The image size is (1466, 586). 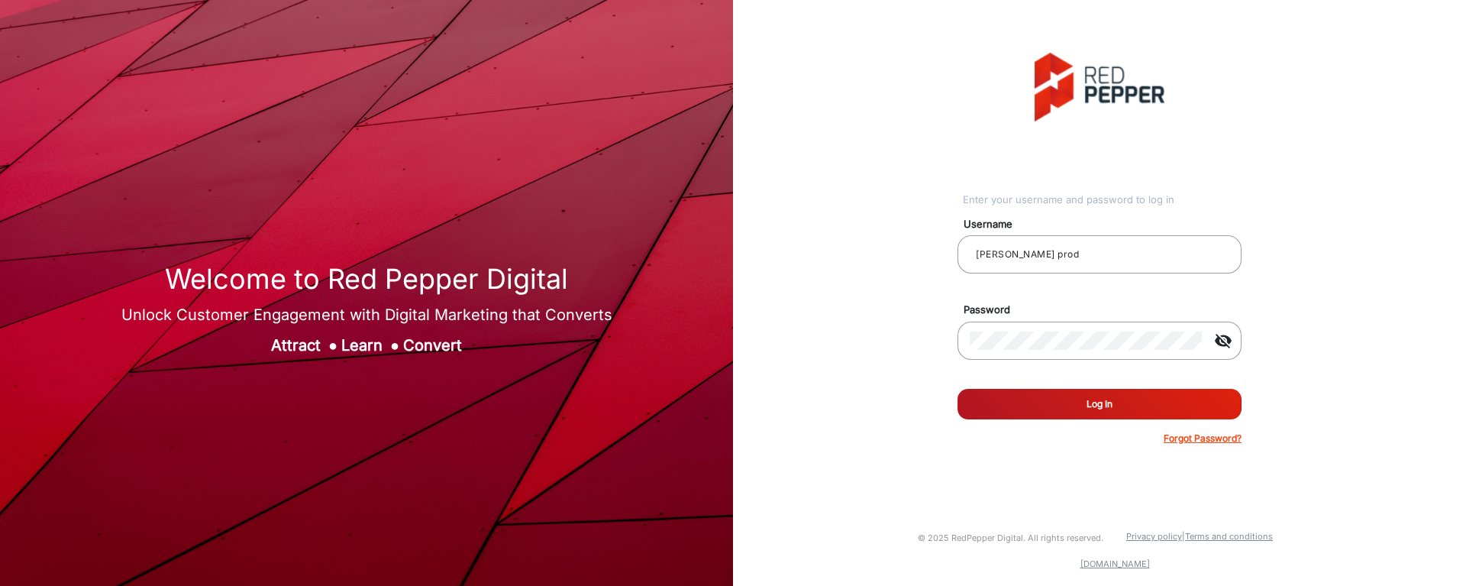 What do you see at coordinates (1010, 537) in the screenshot?
I see `small: © 2025 RedPepper Digital. All rights reserved.` at bounding box center [1010, 537].